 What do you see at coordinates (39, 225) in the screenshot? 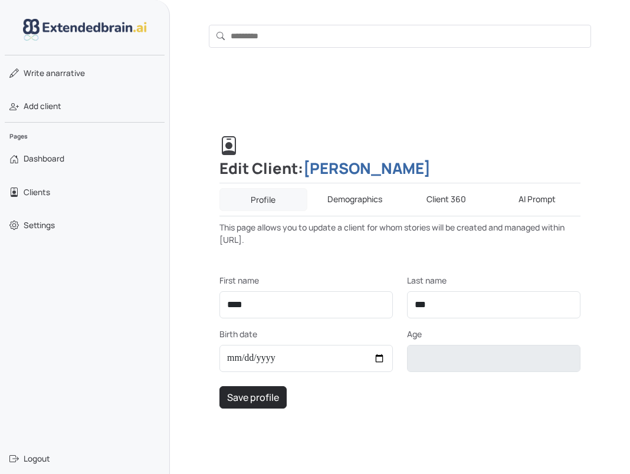
I see `span: Settings` at bounding box center [39, 225].